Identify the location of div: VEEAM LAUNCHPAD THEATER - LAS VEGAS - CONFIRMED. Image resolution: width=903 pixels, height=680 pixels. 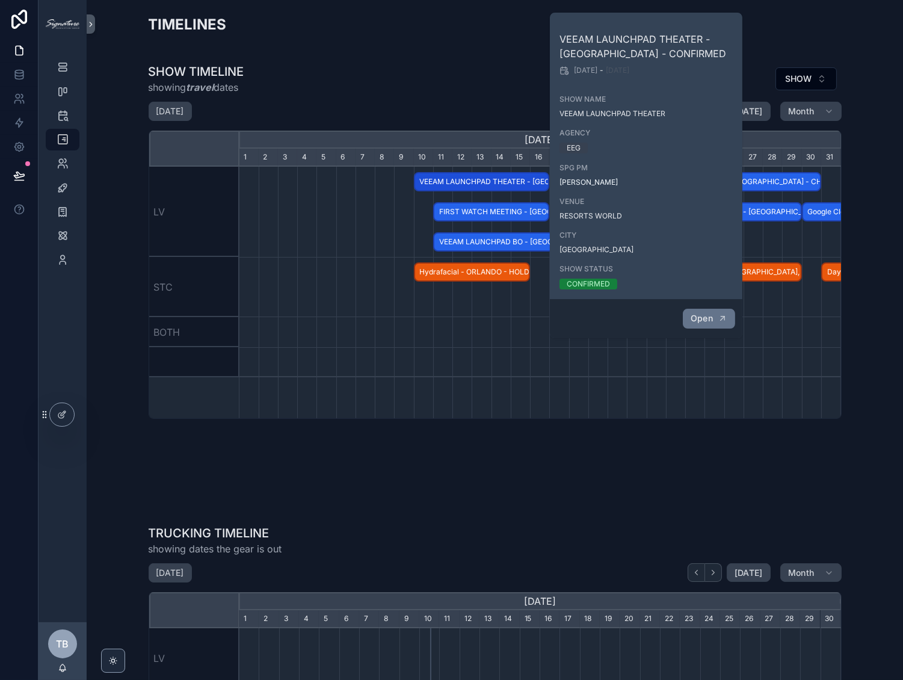
(482, 182).